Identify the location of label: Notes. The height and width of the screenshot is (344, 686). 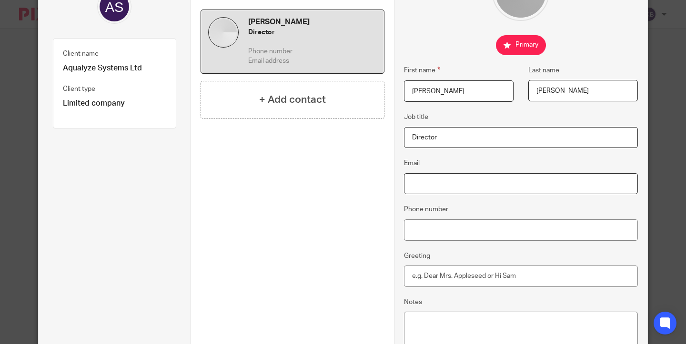
(413, 302).